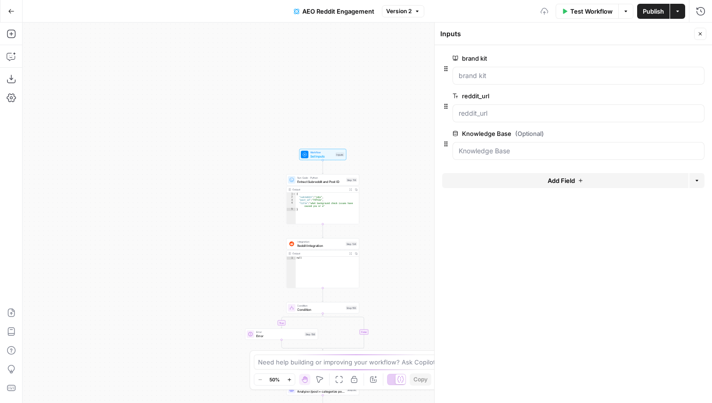 The width and height of the screenshot is (712, 403). What do you see at coordinates (302, 345) in the screenshot?
I see `g: Edge from step_156 to step_155-conditional-end` at bounding box center [302, 345].